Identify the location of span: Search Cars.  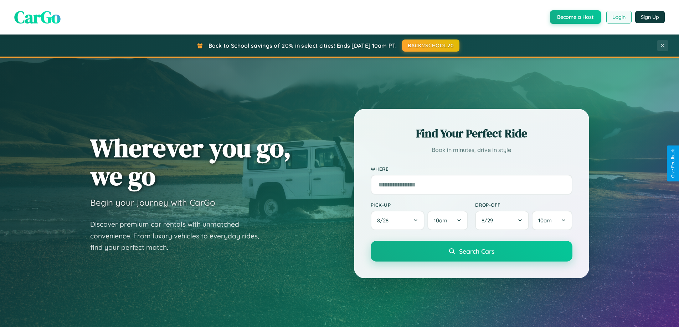
(476, 252).